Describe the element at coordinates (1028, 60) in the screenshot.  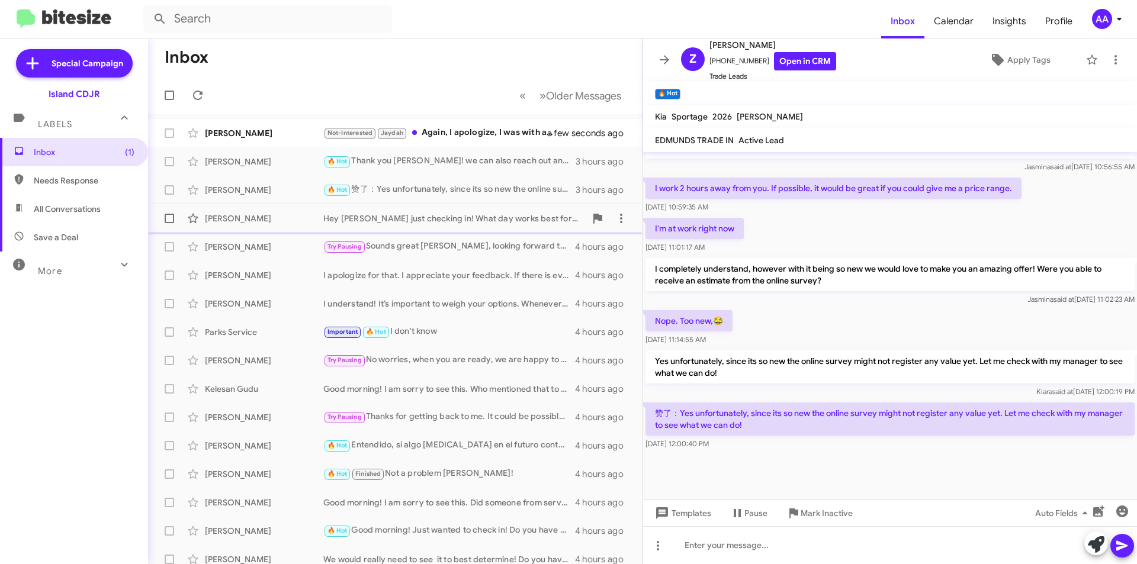
I see `span: Apply Tags` at that location.